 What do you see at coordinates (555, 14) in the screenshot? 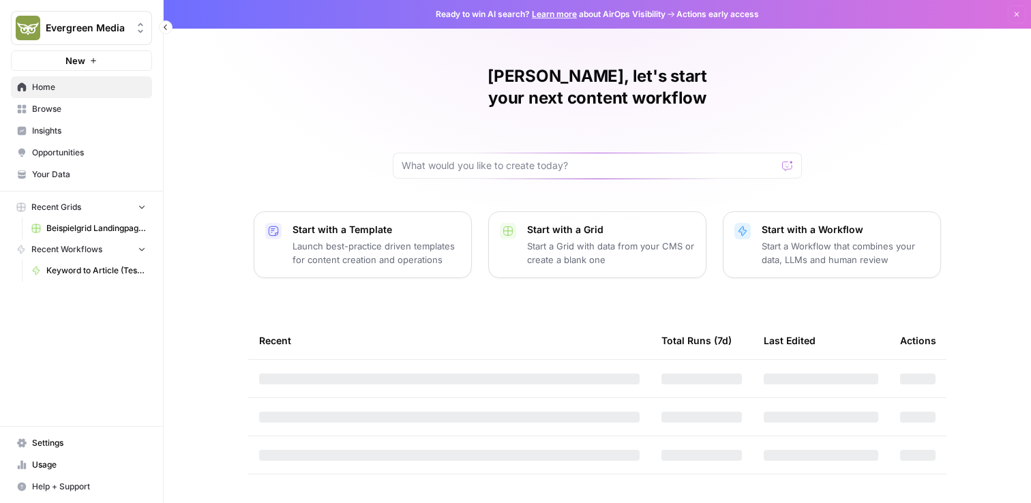
I see `a: Learn more` at bounding box center [555, 14].